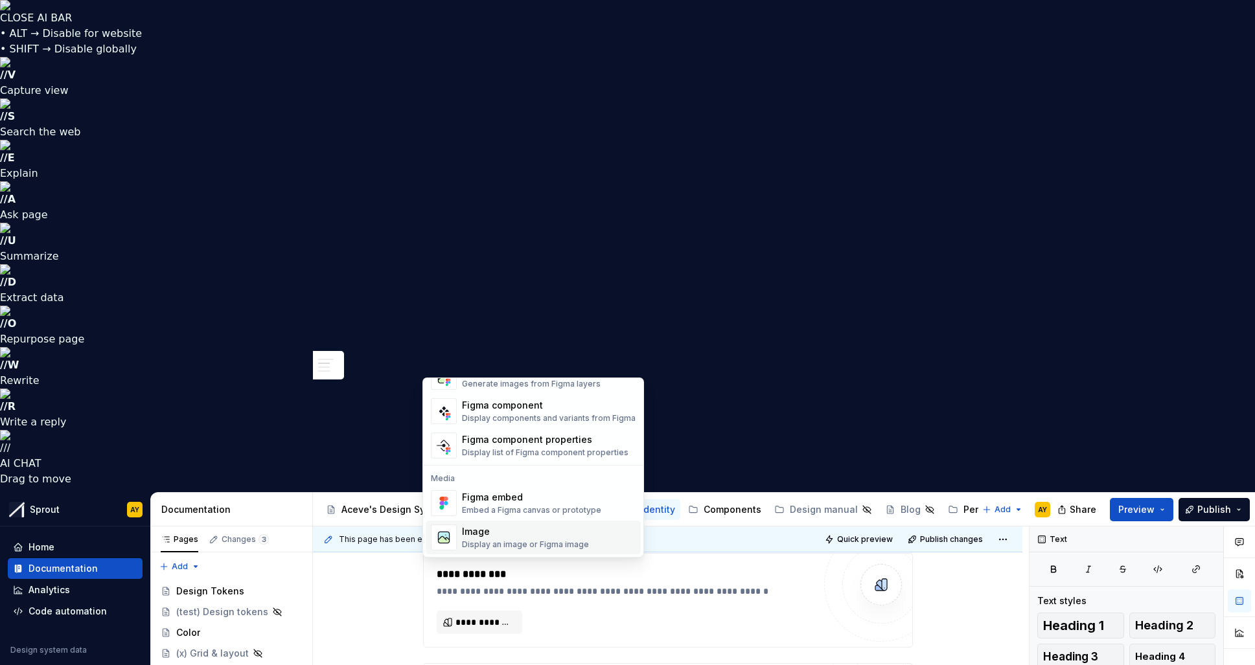 This screenshot has width=1255, height=665. I want to click on span: Heading 4, so click(1160, 657).